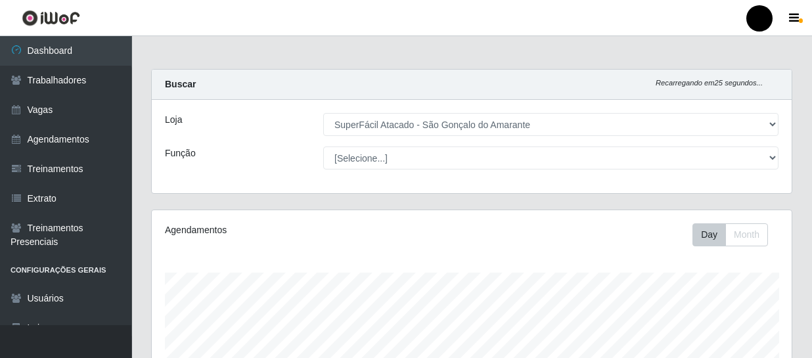  What do you see at coordinates (287, 230) in the screenshot?
I see `div: Agendamentos` at bounding box center [287, 230].